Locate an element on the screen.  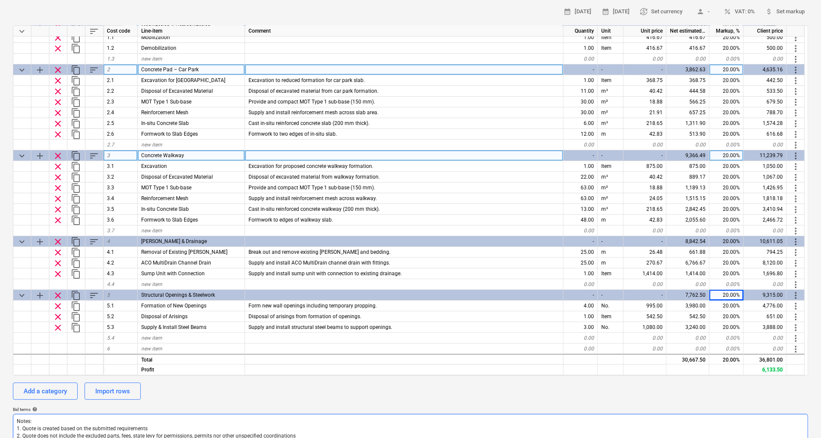
div: 9,315.00 is located at coordinates (765, 295).